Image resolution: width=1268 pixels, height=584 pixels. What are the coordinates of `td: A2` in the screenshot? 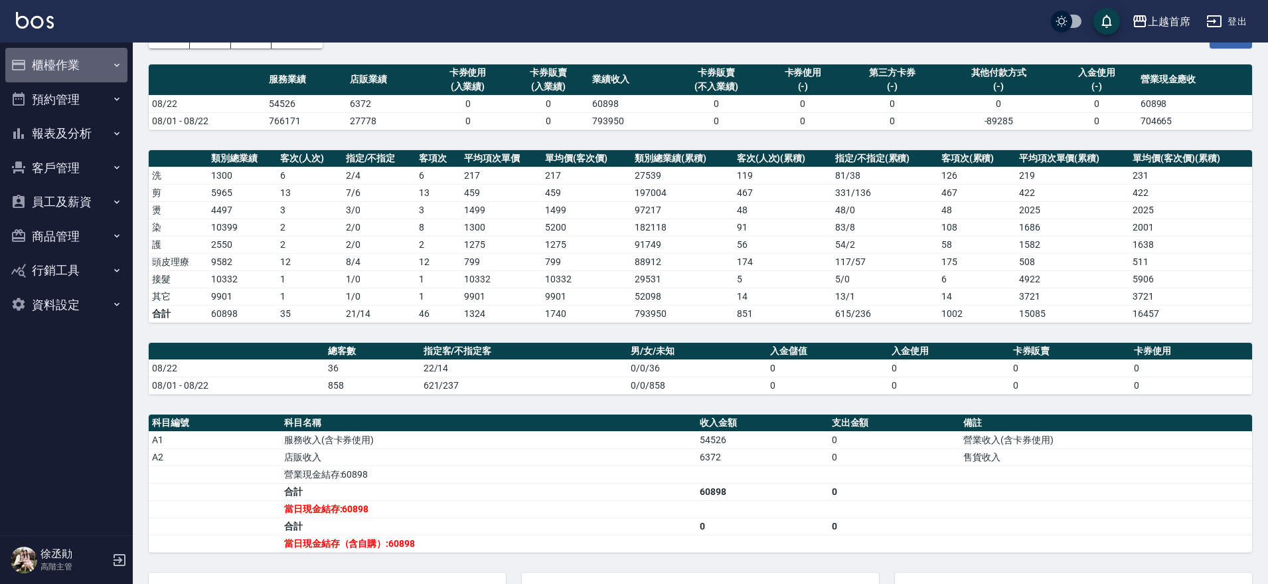 It's located at (214, 457).